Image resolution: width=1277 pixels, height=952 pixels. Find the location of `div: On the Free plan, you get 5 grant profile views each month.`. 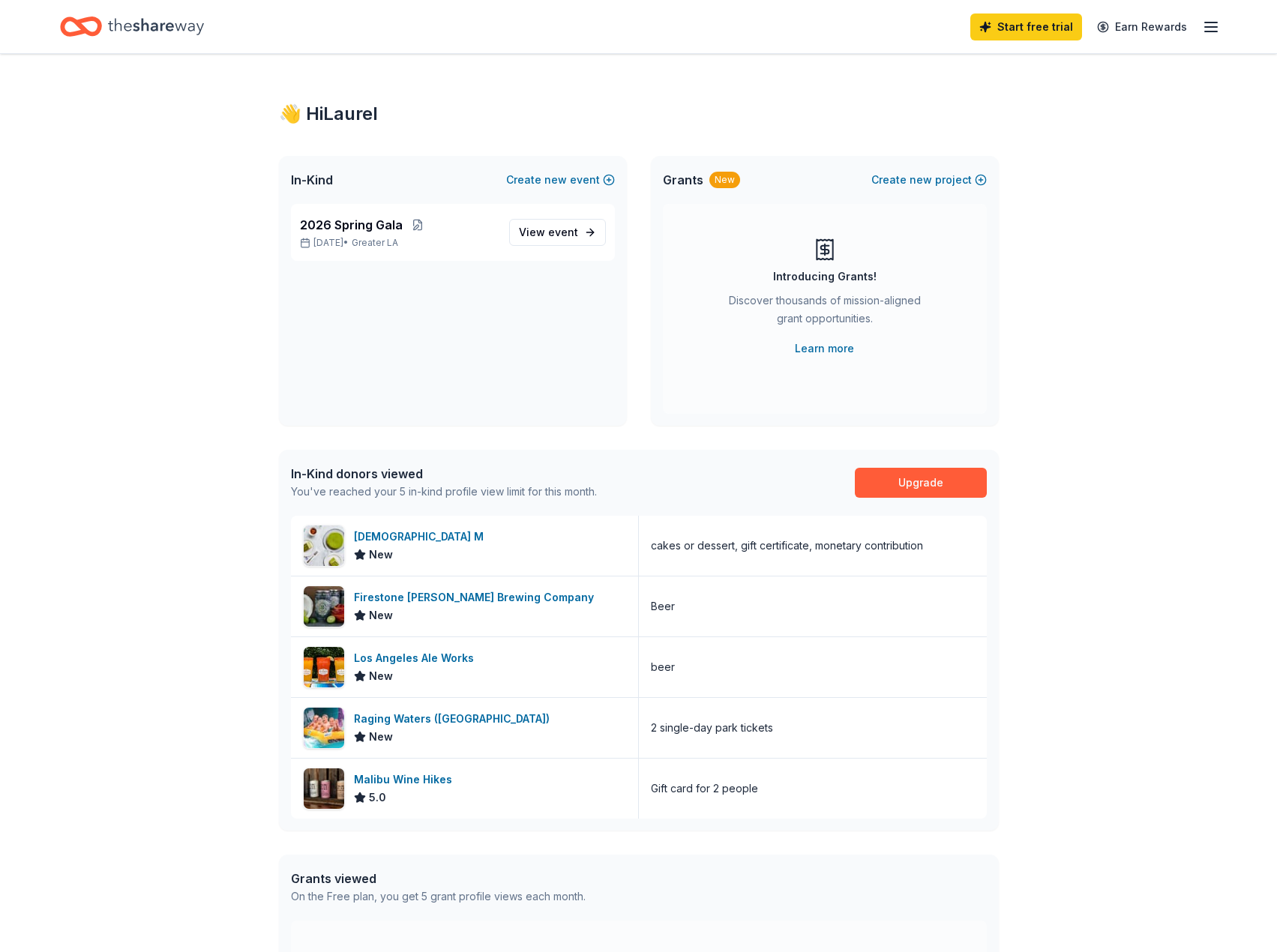

div: On the Free plan, you get 5 grant profile views each month. is located at coordinates (438, 897).